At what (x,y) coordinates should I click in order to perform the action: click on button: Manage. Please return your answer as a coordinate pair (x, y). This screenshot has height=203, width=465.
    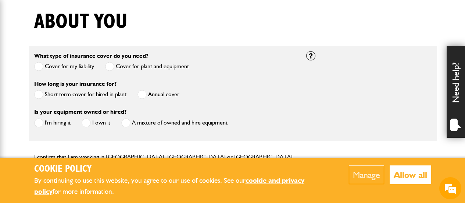
    Looking at the image, I should click on (367, 174).